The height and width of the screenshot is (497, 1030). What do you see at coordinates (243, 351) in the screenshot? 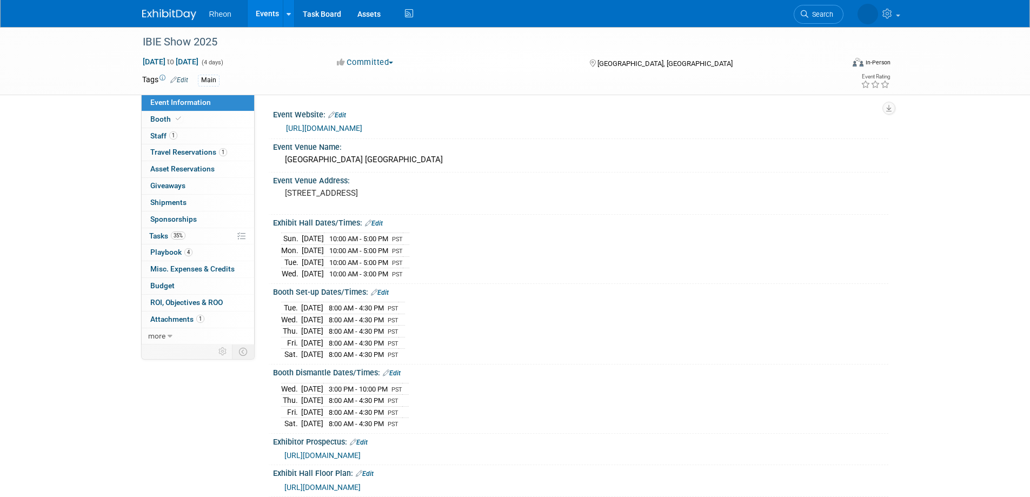
I see `td: Toggle Event Tabs` at bounding box center [243, 351].